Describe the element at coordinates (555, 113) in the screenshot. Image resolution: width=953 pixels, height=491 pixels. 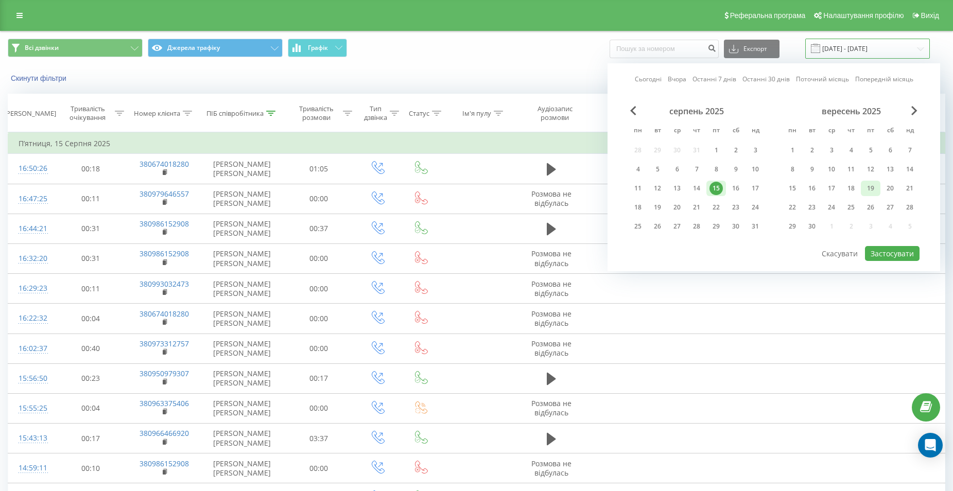
I see `div: Аудіозапис розмови` at that location.